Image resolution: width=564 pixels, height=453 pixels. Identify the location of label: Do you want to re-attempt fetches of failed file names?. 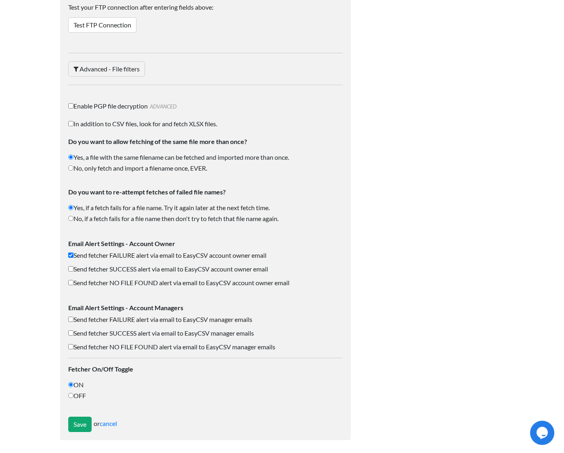
(205, 192).